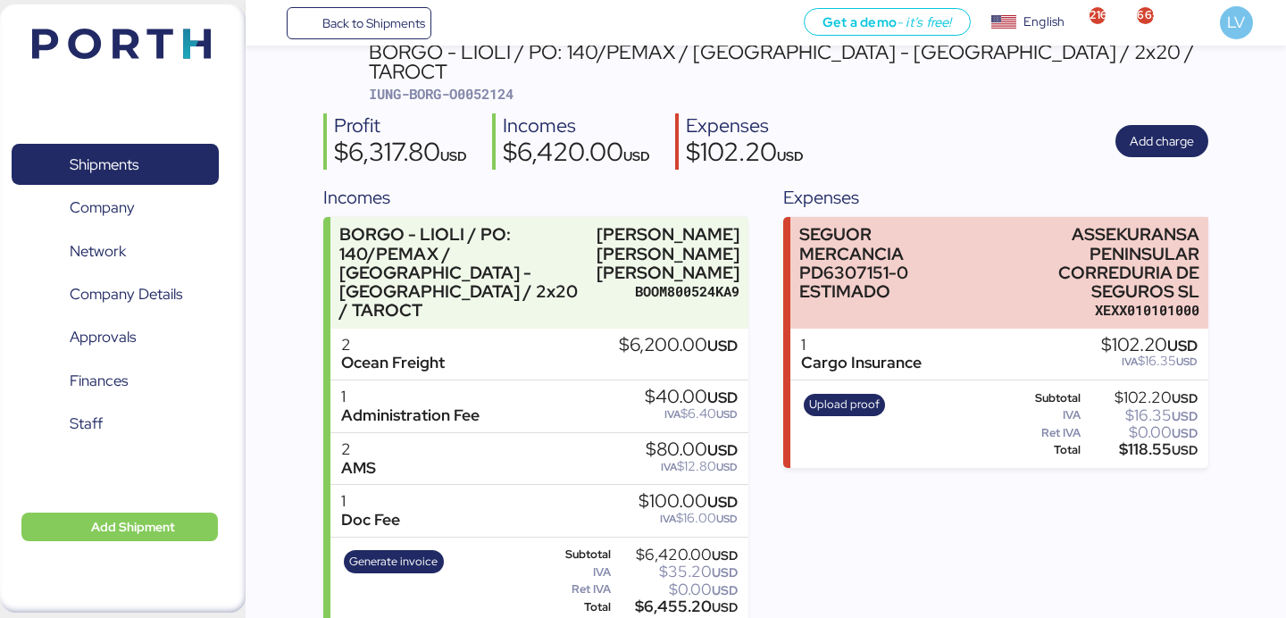 The height and width of the screenshot is (618, 1286). What do you see at coordinates (688, 502) in the screenshot?
I see `div: $100.00` at bounding box center [688, 502].